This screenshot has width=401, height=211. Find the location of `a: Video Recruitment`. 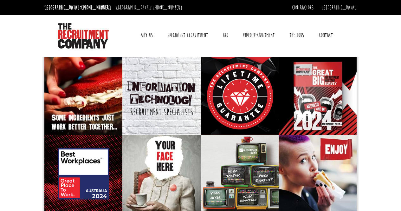

a: Video Recruitment is located at coordinates (259, 35).